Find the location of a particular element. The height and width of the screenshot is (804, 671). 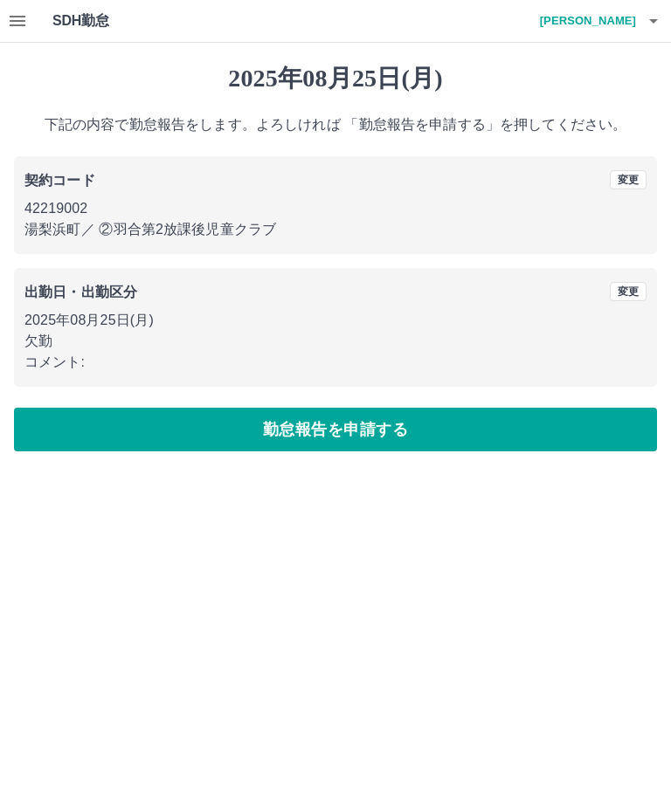

p: 欠勤 is located at coordinates (335, 341).